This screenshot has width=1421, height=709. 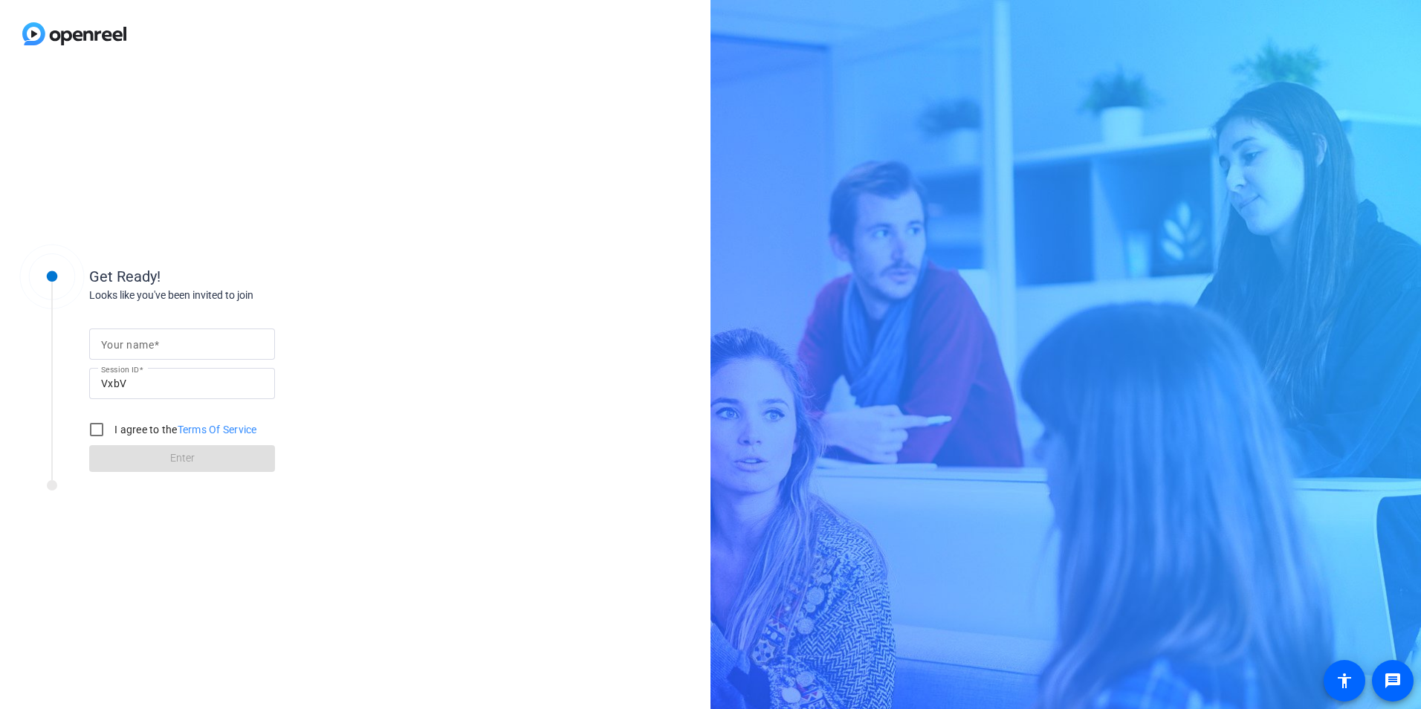 What do you see at coordinates (184, 430) in the screenshot?
I see `label: I agree to the` at bounding box center [184, 430].